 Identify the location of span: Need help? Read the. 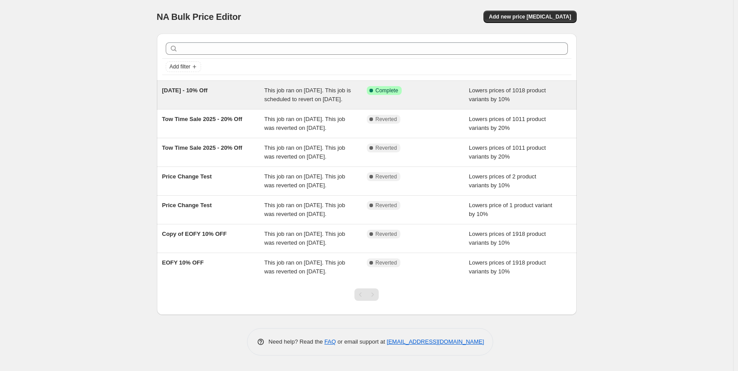
(297, 342).